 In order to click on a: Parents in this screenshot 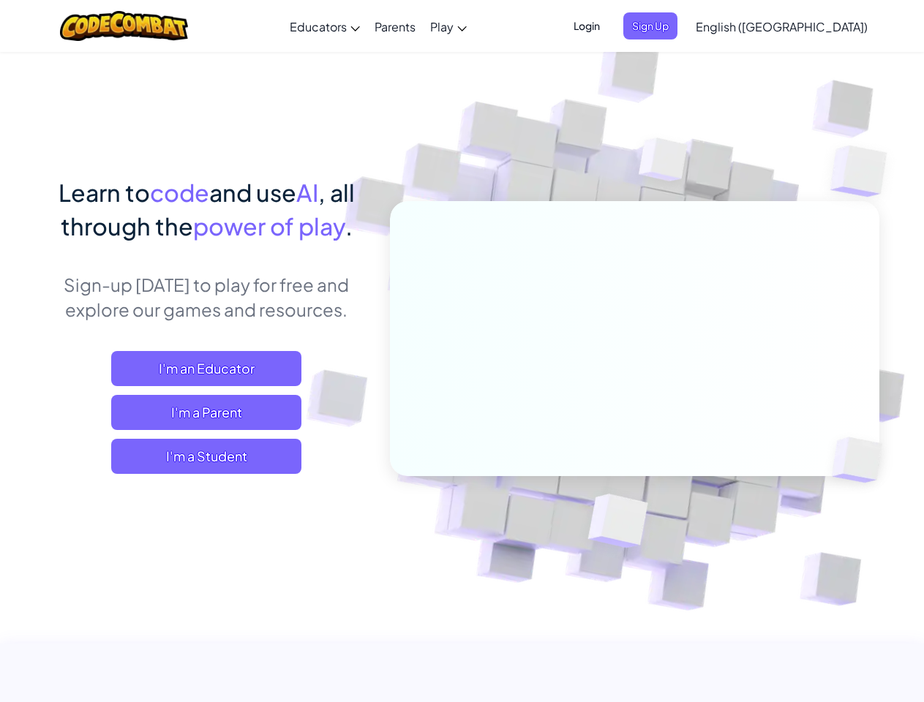, I will do `click(395, 26)`.